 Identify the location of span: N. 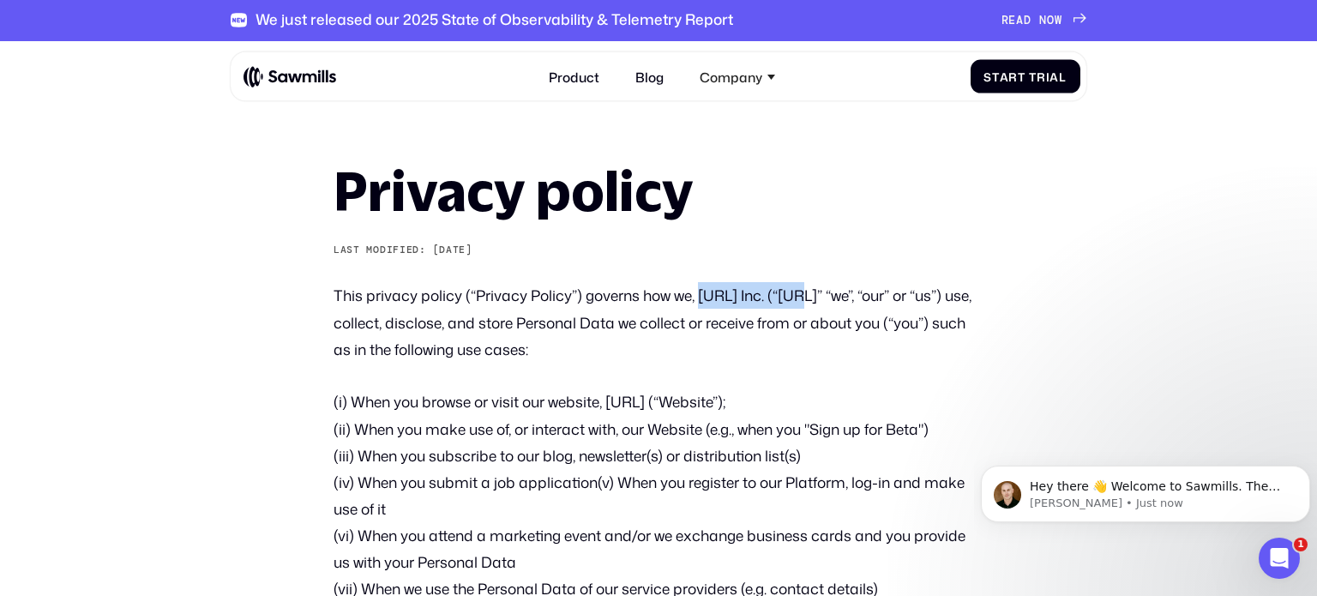
(1042, 21).